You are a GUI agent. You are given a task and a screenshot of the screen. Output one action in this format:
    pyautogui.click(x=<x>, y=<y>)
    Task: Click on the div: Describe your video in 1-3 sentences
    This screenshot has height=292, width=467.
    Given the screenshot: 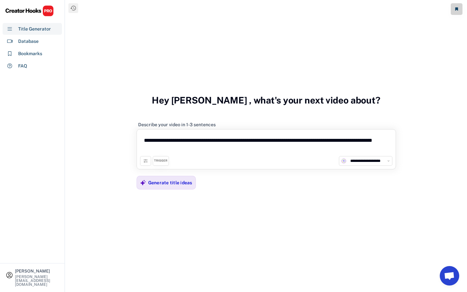 What is the action you would take?
    pyautogui.click(x=177, y=125)
    